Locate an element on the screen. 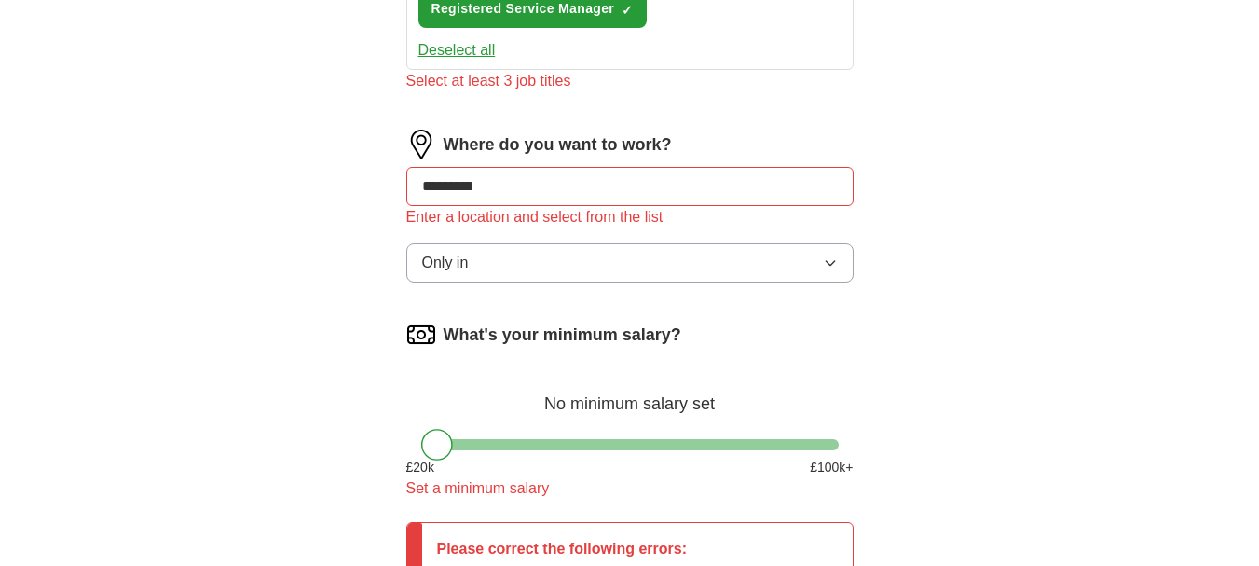 The width and height of the screenshot is (1259, 566). div: Enter a location and select from the list is located at coordinates (630, 217).